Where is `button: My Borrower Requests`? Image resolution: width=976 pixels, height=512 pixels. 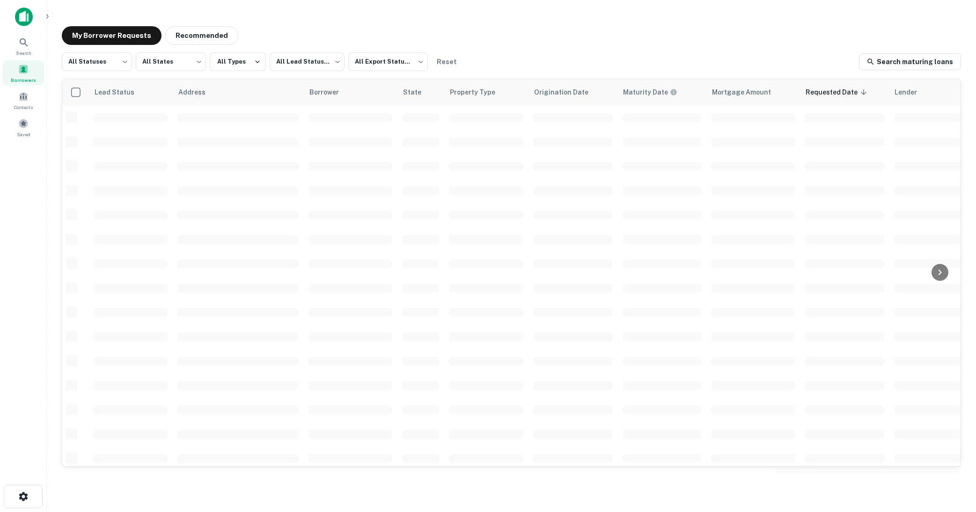
button: My Borrower Requests is located at coordinates (111, 36).